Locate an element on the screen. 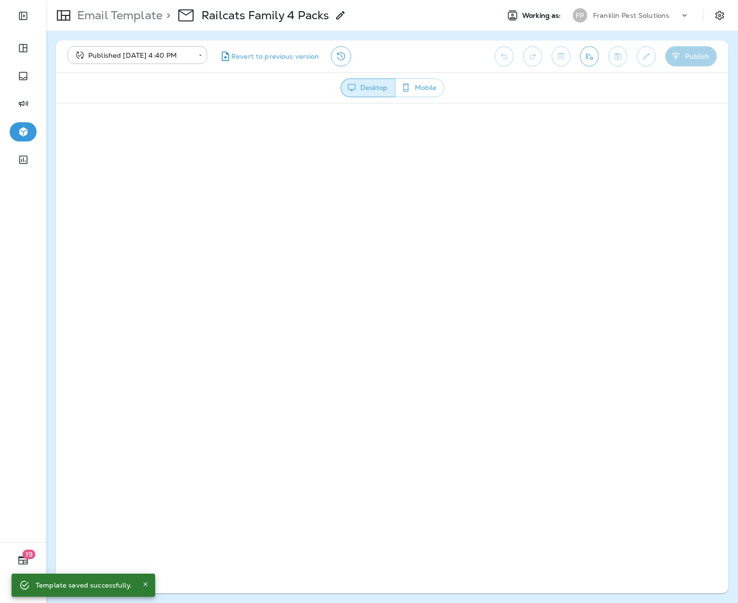  button: Close is located at coordinates (145, 585).